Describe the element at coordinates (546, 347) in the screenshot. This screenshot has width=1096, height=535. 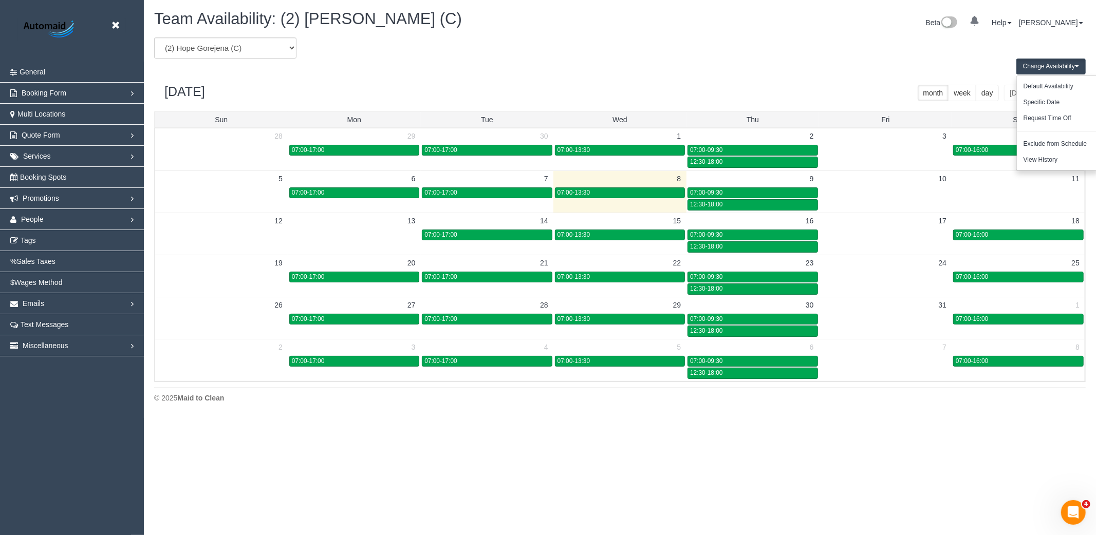
I see `a: 4` at that location.